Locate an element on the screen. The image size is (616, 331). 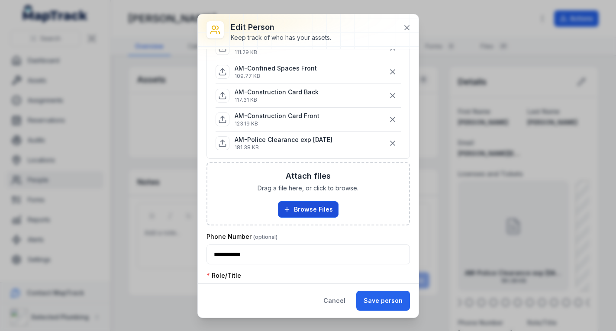
span: Drag a file here, or click to browse. is located at coordinates (308, 188).